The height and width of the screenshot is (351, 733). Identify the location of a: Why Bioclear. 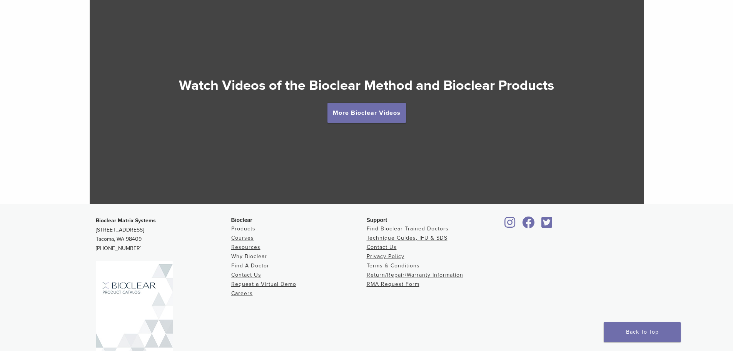
(249, 256).